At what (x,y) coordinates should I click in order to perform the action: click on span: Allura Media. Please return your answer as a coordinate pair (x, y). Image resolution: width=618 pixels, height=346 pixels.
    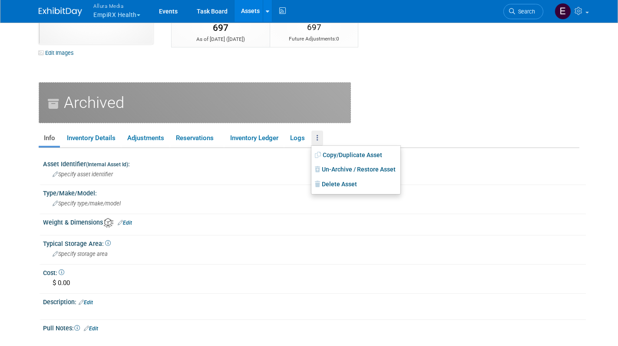
    Looking at the image, I should click on (117, 6).